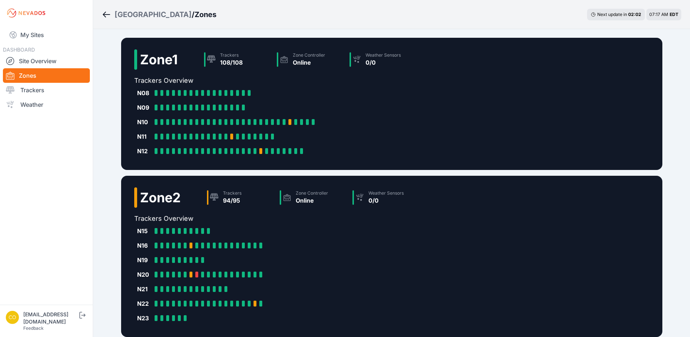  Describe the element at coordinates (46, 105) in the screenshot. I see `a: Weather` at that location.